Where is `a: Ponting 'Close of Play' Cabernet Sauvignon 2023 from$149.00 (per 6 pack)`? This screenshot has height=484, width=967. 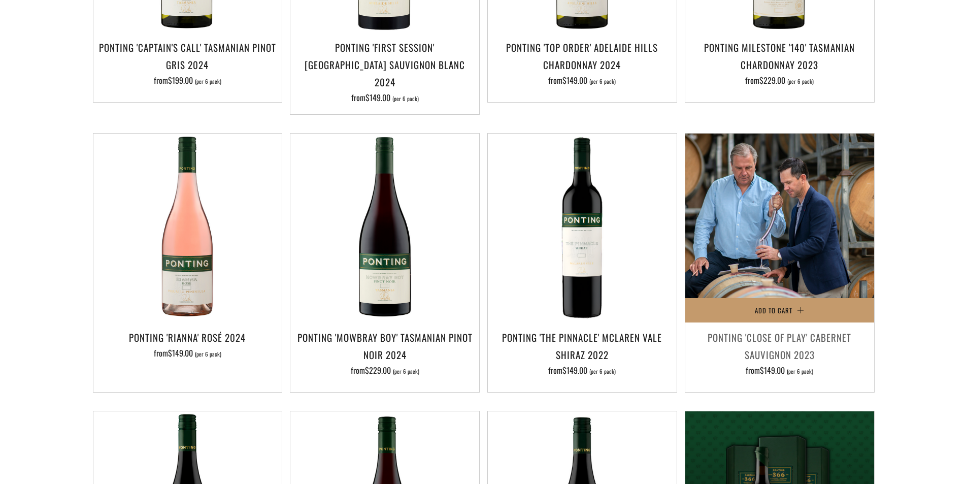 a: Ponting 'Close of Play' Cabernet Sauvignon 2023 from$149.00 (per 6 pack) is located at coordinates (780, 354).